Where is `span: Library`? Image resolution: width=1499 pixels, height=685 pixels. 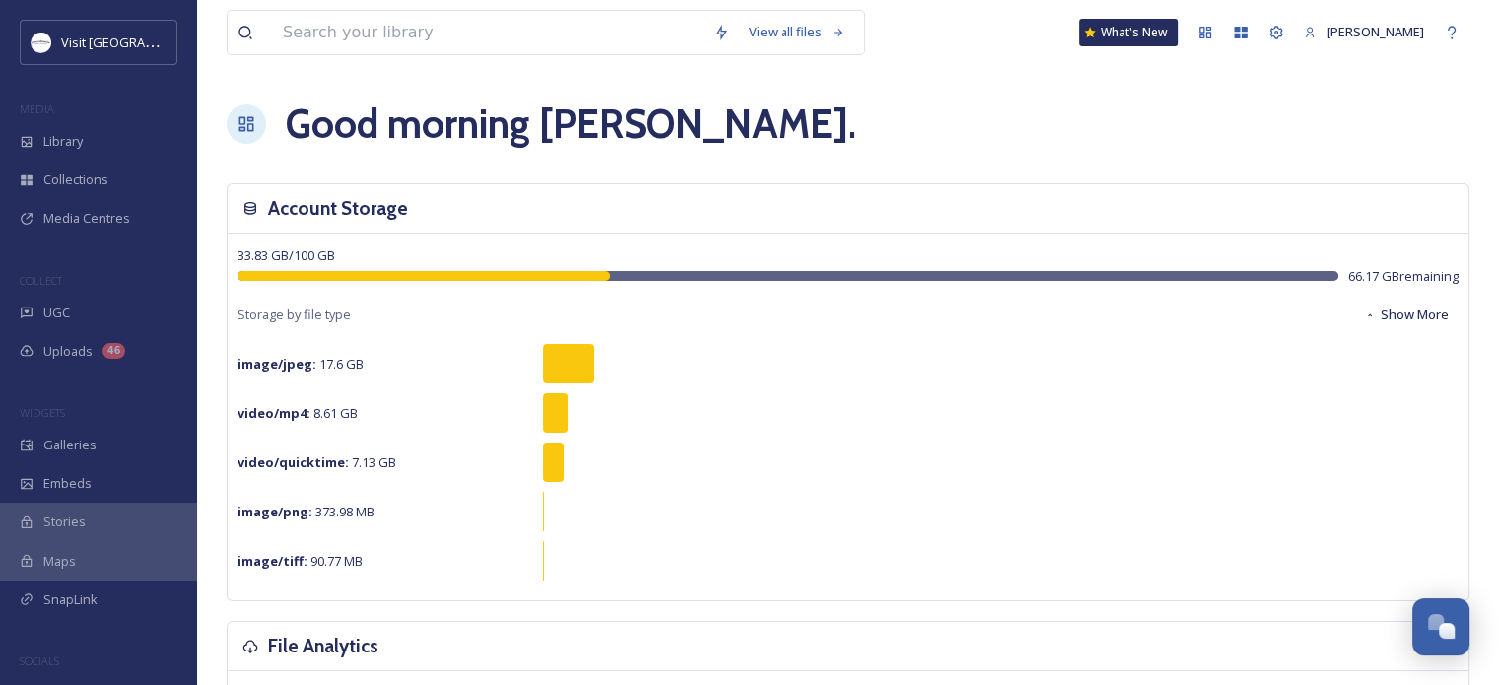
span: Library is located at coordinates (63, 141).